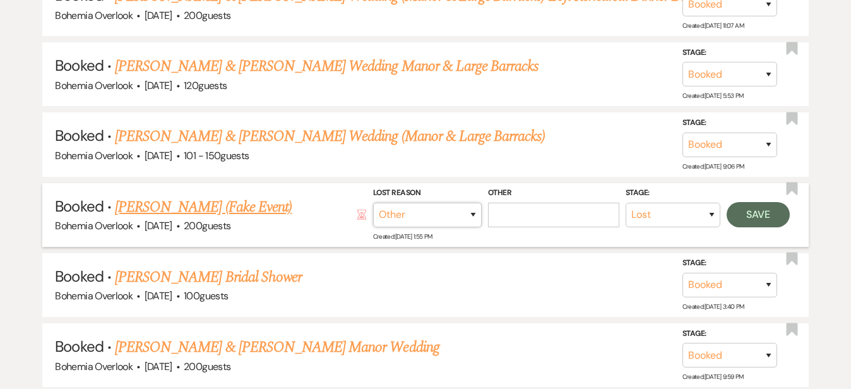  I want to click on button: Save, so click(758, 215).